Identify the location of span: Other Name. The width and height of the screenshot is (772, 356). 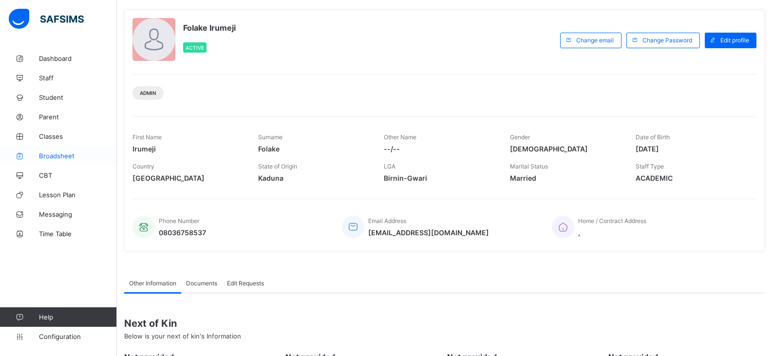
(400, 137).